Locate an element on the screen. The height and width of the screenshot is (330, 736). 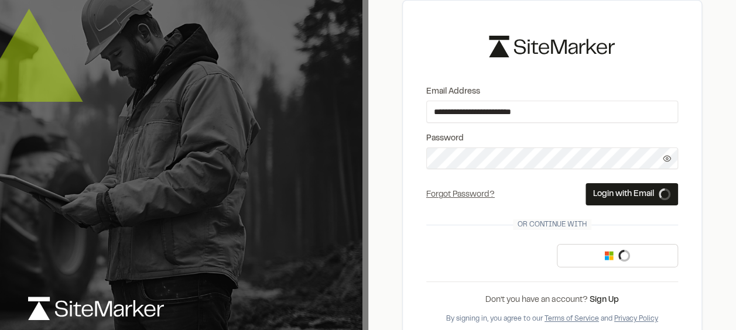
label: Password is located at coordinates (552, 139).